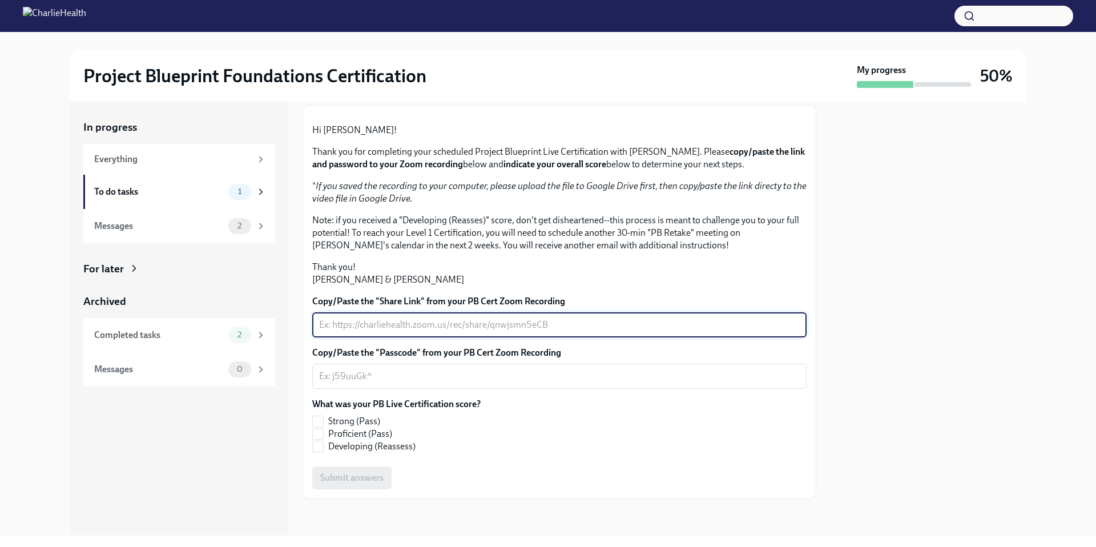 The width and height of the screenshot is (1096, 547). Describe the element at coordinates (240, 369) in the screenshot. I see `span: 0` at that location.